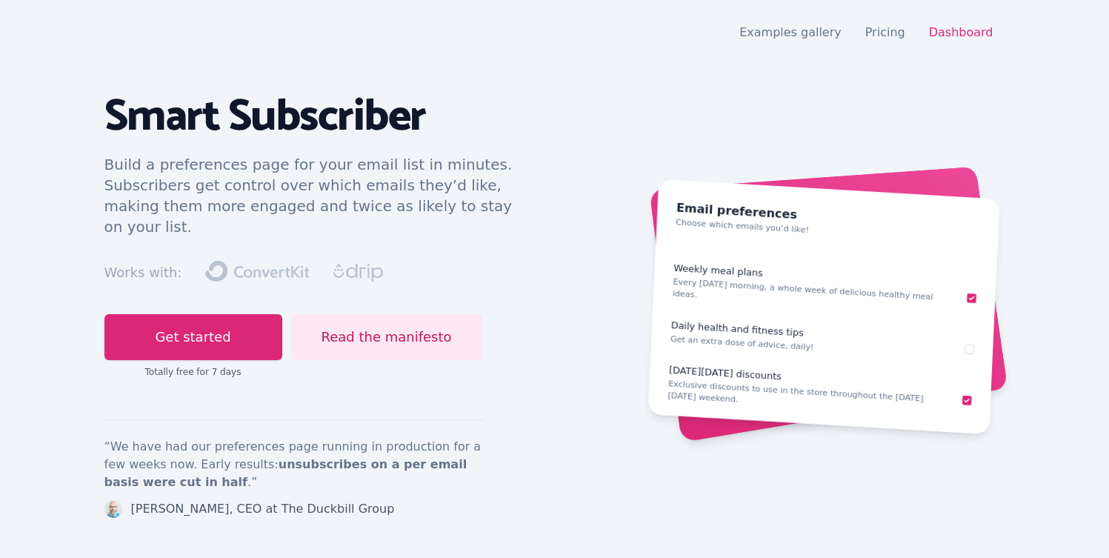 The height and width of the screenshot is (558, 1109). What do you see at coordinates (555, 33) in the screenshot?
I see `nav: Global` at bounding box center [555, 33].